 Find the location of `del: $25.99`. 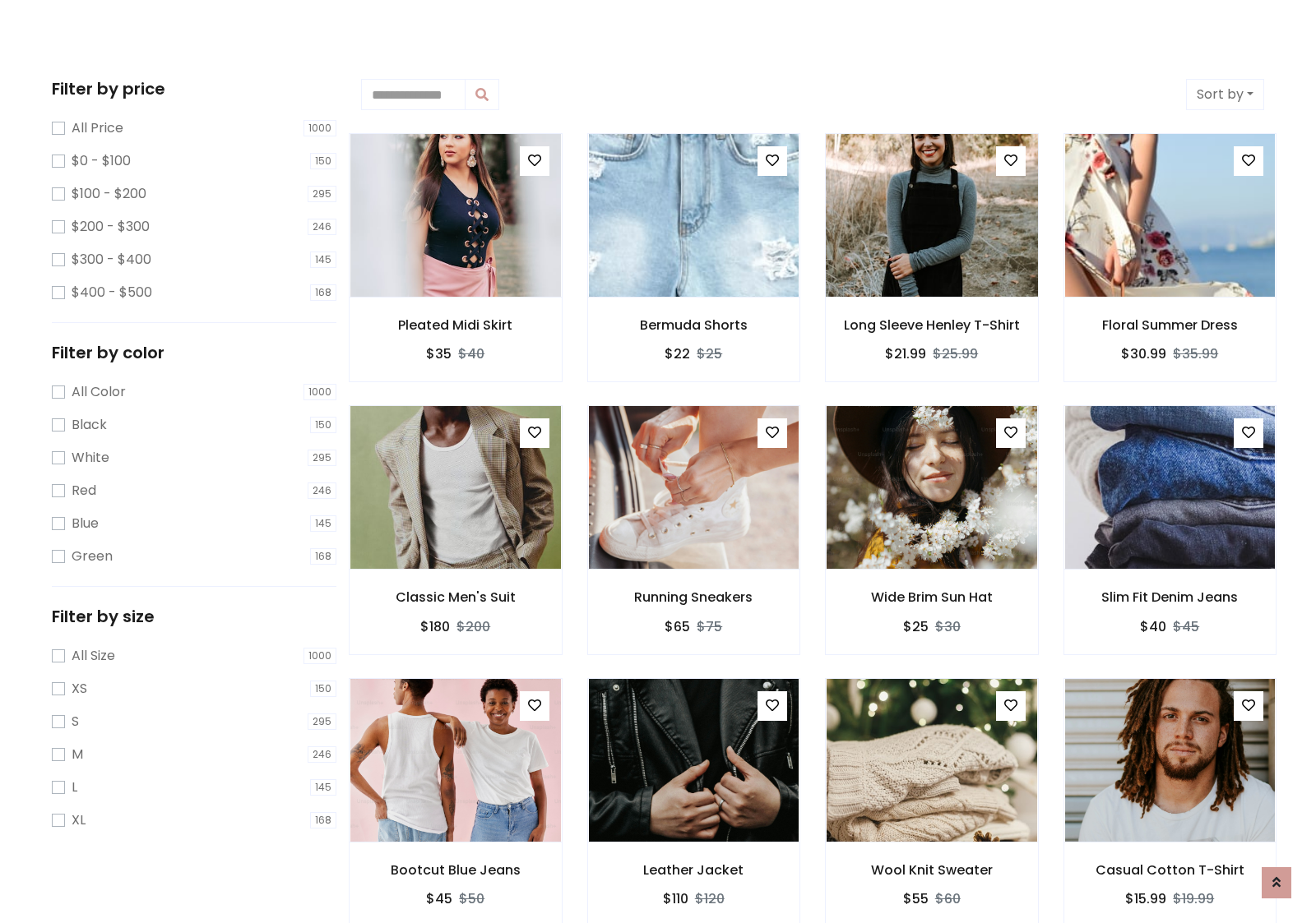

del: $25.99 is located at coordinates (955, 353).